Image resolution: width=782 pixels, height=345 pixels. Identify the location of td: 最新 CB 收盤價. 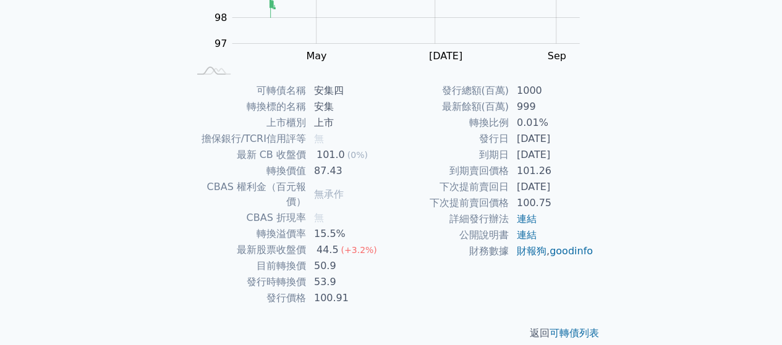
(247, 155).